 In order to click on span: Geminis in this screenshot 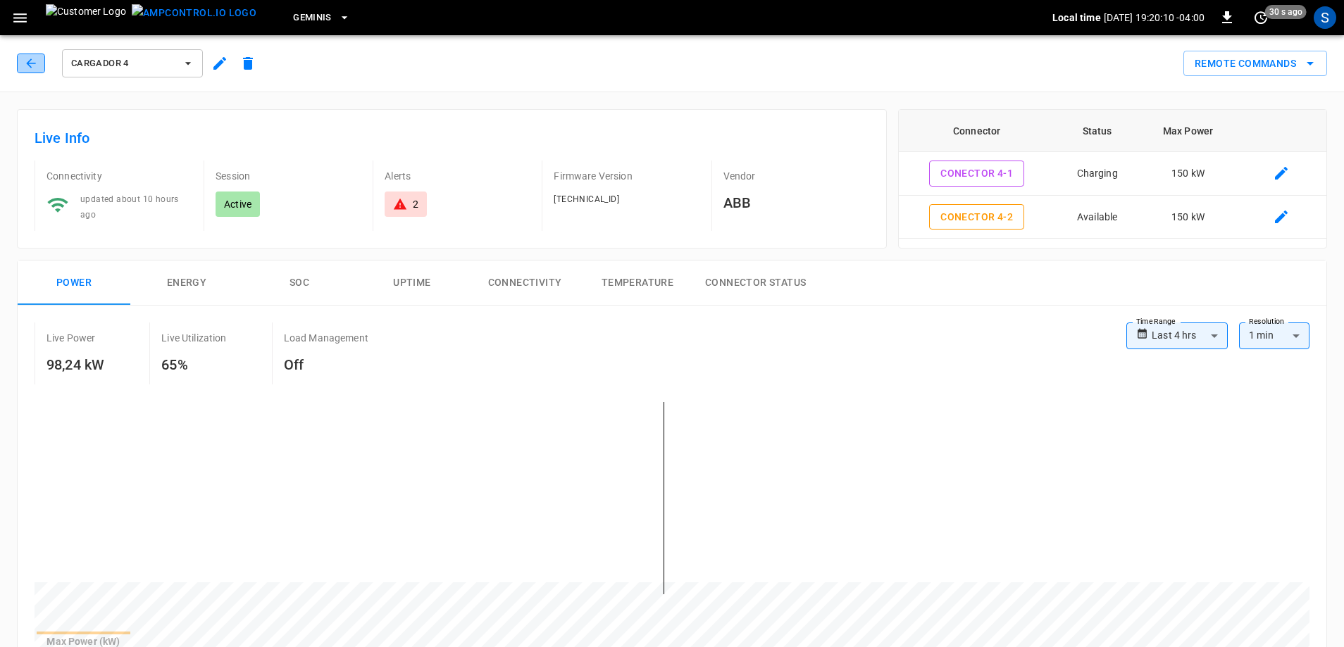, I will do `click(312, 18)`.